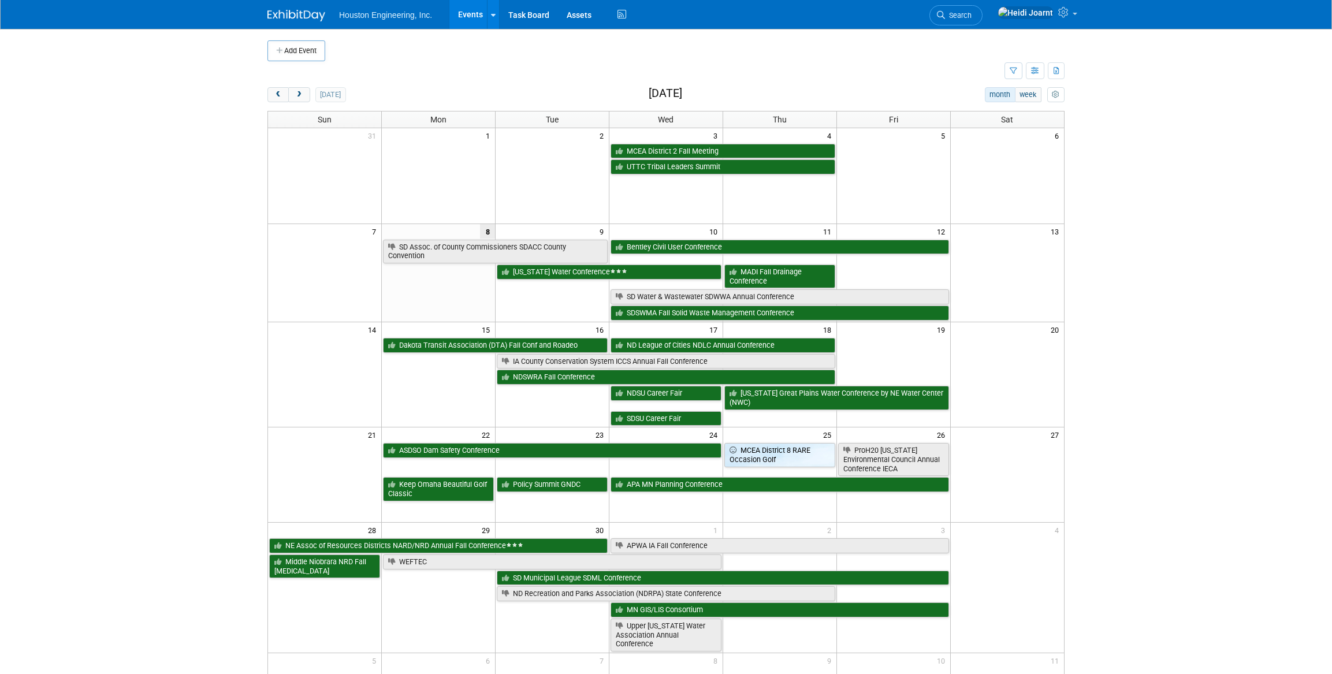  I want to click on a: APWA IA Fall Conference, so click(780, 546).